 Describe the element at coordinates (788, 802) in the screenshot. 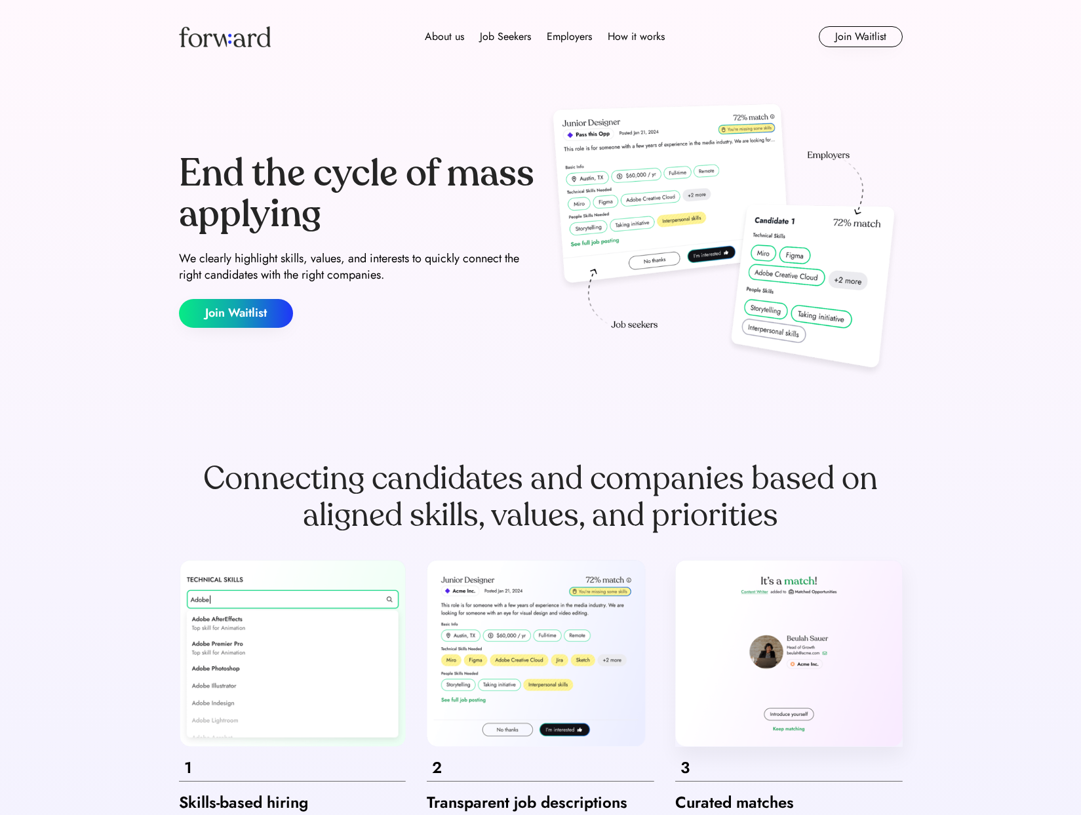

I see `div: Curated matches` at that location.